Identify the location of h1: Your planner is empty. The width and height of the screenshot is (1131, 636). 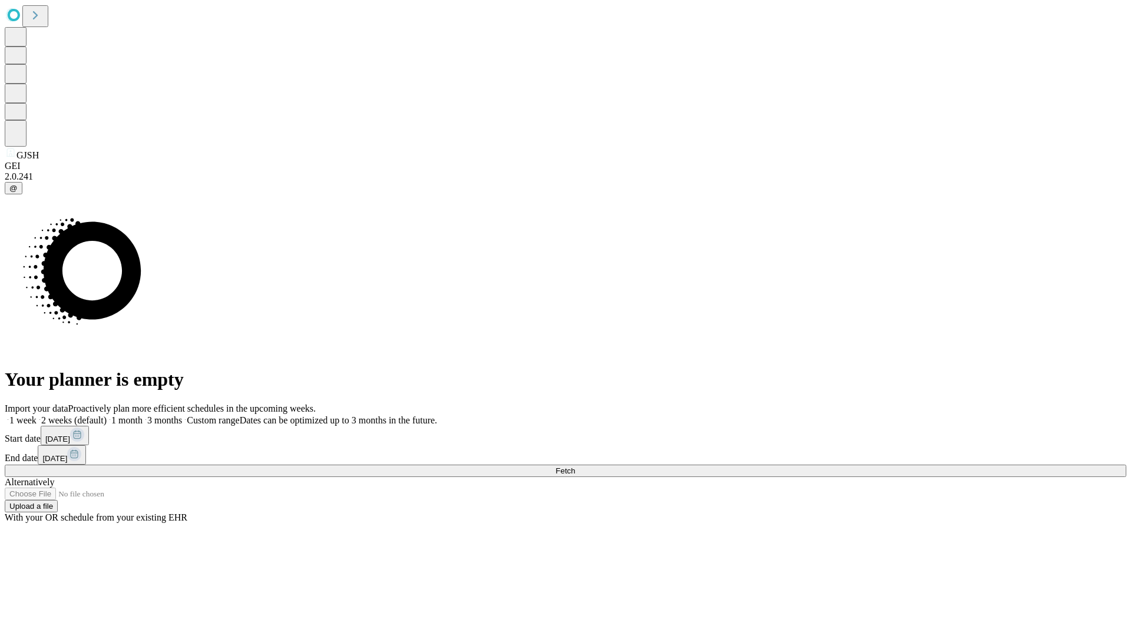
(566, 379).